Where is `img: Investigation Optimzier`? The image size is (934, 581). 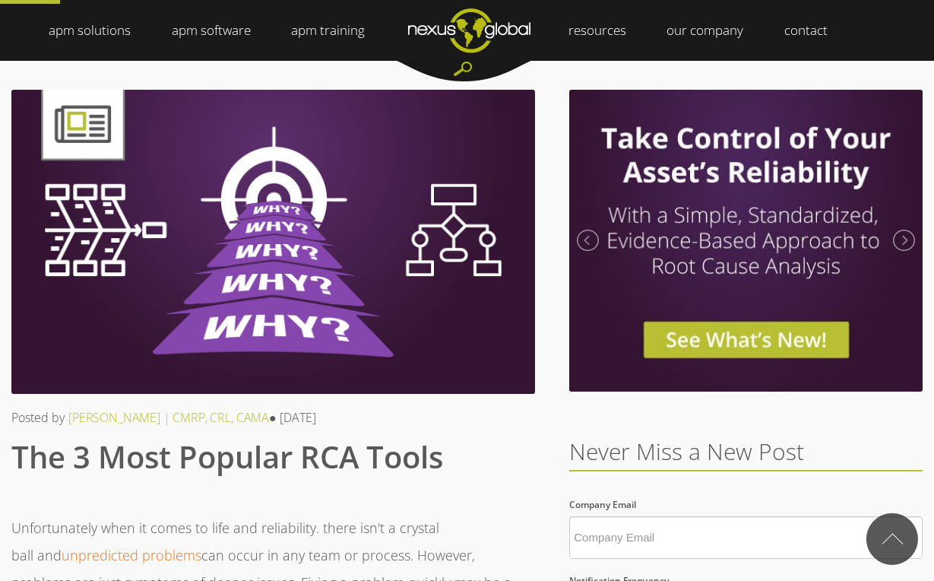
img: Investigation Optimzier is located at coordinates (745, 240).